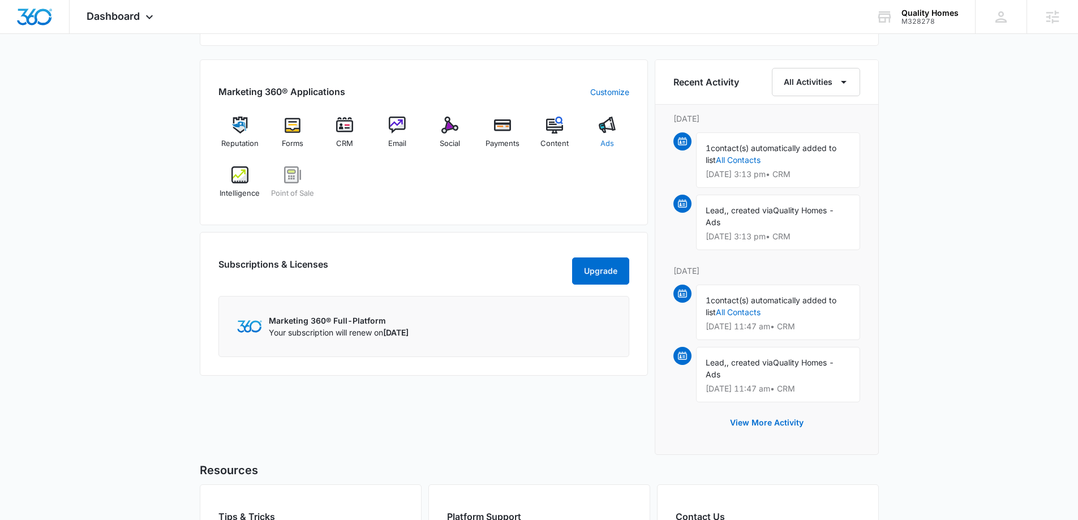  What do you see at coordinates (240, 137) in the screenshot?
I see `a: Reputation` at bounding box center [240, 137].